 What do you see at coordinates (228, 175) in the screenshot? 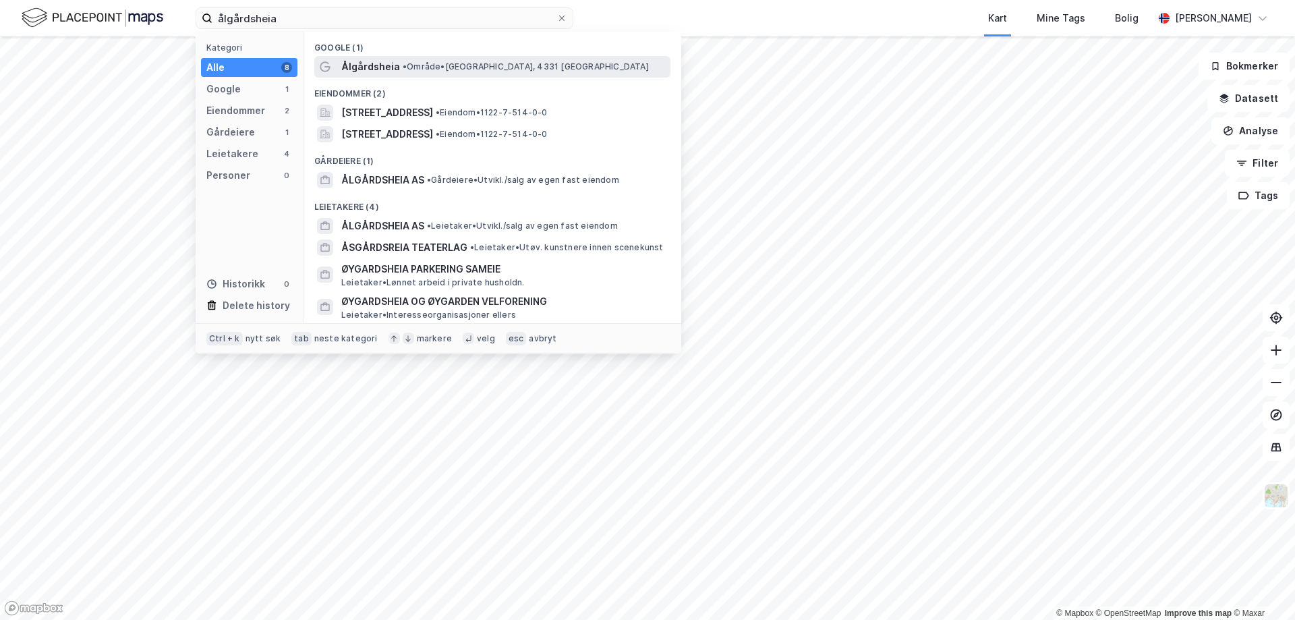
I see `div: Personer` at bounding box center [228, 175].